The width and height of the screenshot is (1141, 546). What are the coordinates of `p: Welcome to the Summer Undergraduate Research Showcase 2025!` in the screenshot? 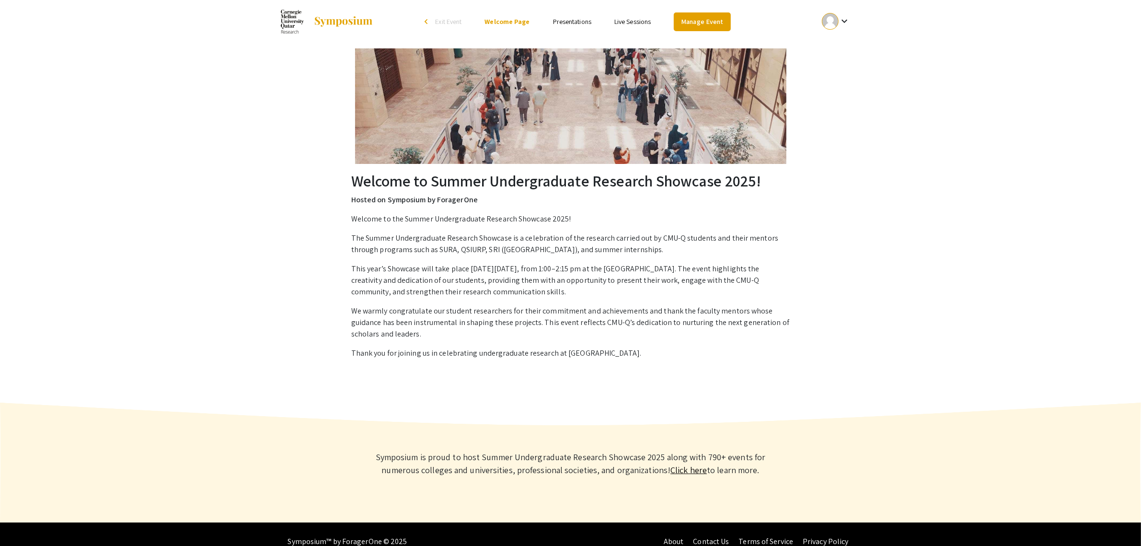 It's located at (571, 219).